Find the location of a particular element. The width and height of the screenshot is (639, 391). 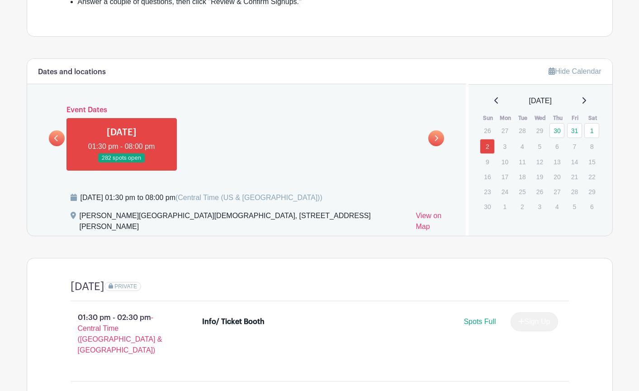

p: 24 is located at coordinates (504, 191).